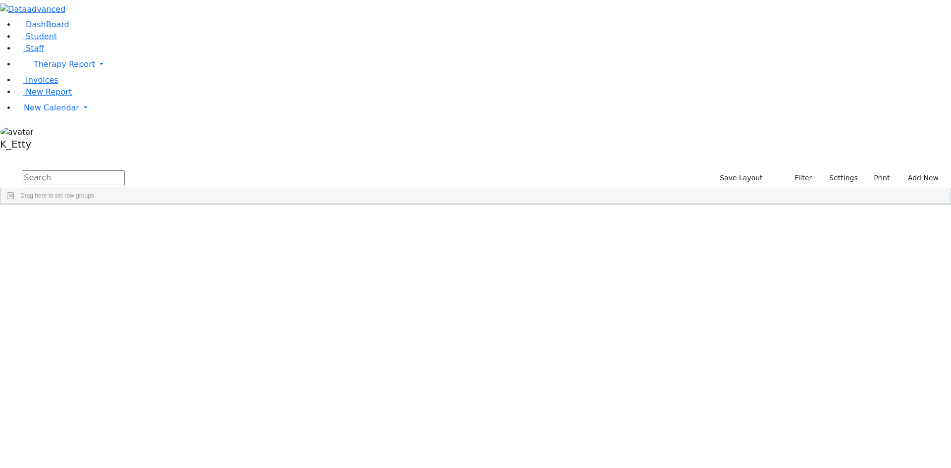 The height and width of the screenshot is (468, 951). What do you see at coordinates (741, 178) in the screenshot?
I see `button: Save Layout` at bounding box center [741, 178].